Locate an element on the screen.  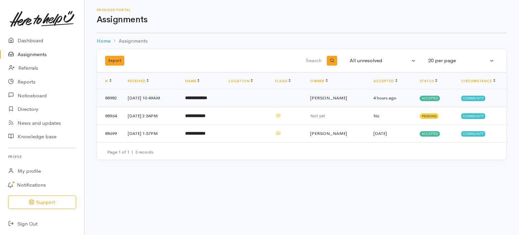
a: Home is located at coordinates (103, 41).